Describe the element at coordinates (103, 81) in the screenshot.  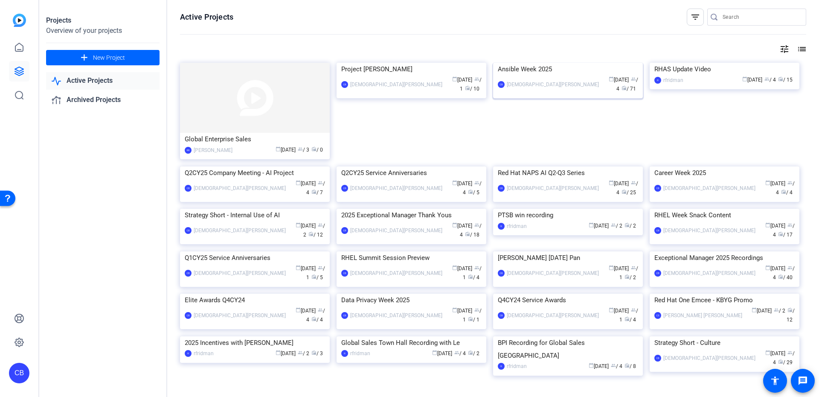
I see `a: Active Projects` at that location.